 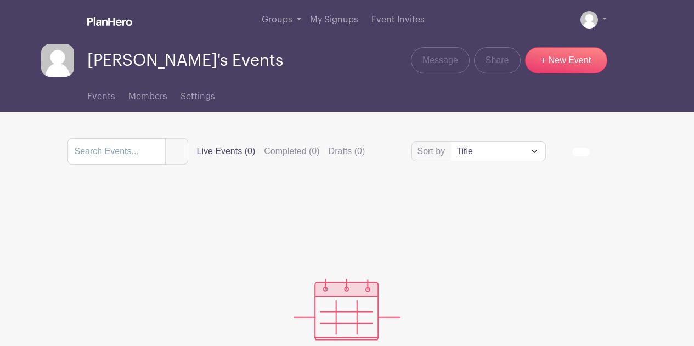 What do you see at coordinates (433, 151) in the screenshot?
I see `label: Sort by` at bounding box center [433, 151].